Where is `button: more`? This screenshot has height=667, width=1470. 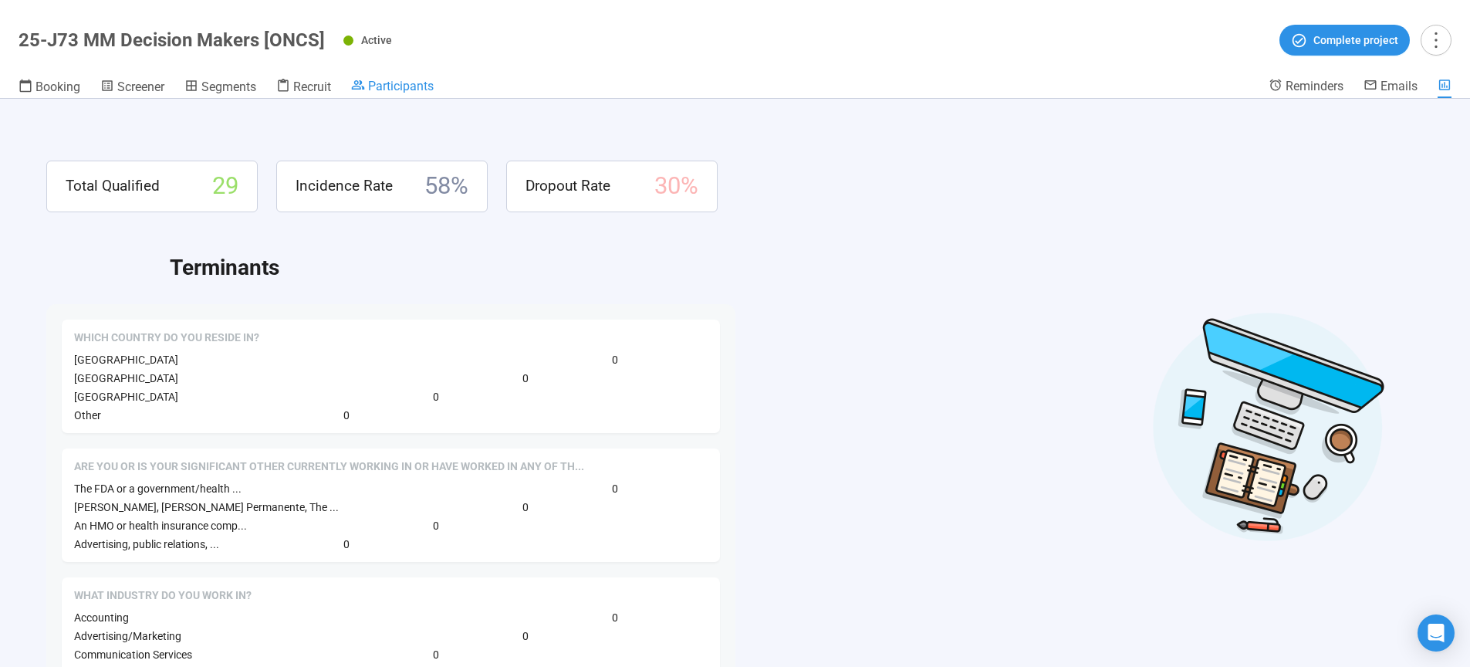 button: more is located at coordinates (1436, 40).